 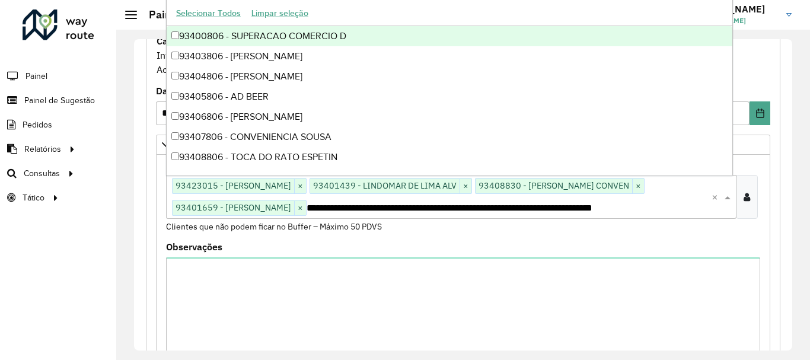 I want to click on span: Painel de Sugestão, so click(x=59, y=100).